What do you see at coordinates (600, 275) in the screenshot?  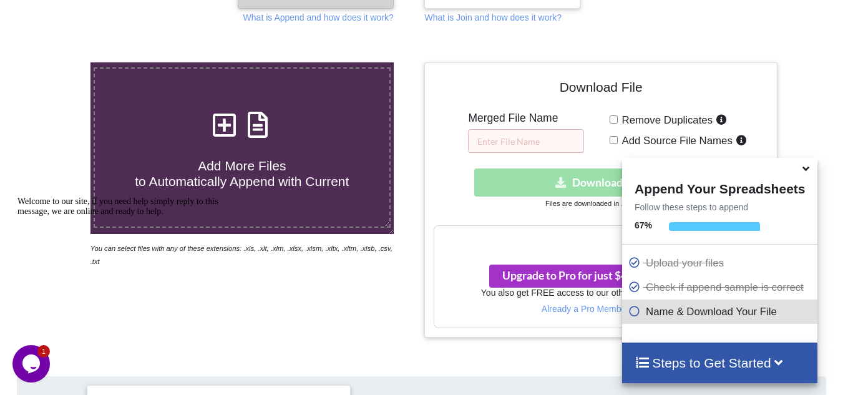 I see `span: Upgrade to Pro for just $4 per month` at bounding box center [600, 275].